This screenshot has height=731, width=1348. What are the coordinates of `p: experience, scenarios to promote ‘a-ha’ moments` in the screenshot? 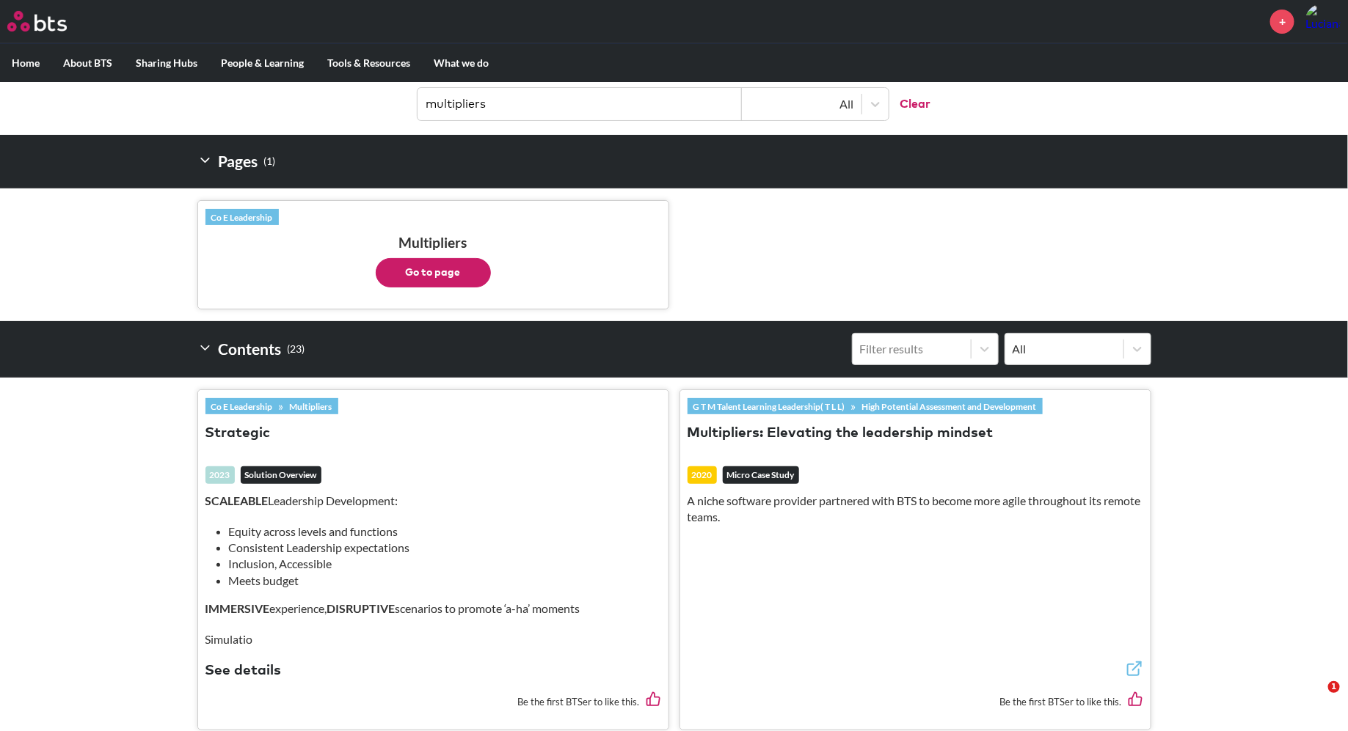 It's located at (433, 609).